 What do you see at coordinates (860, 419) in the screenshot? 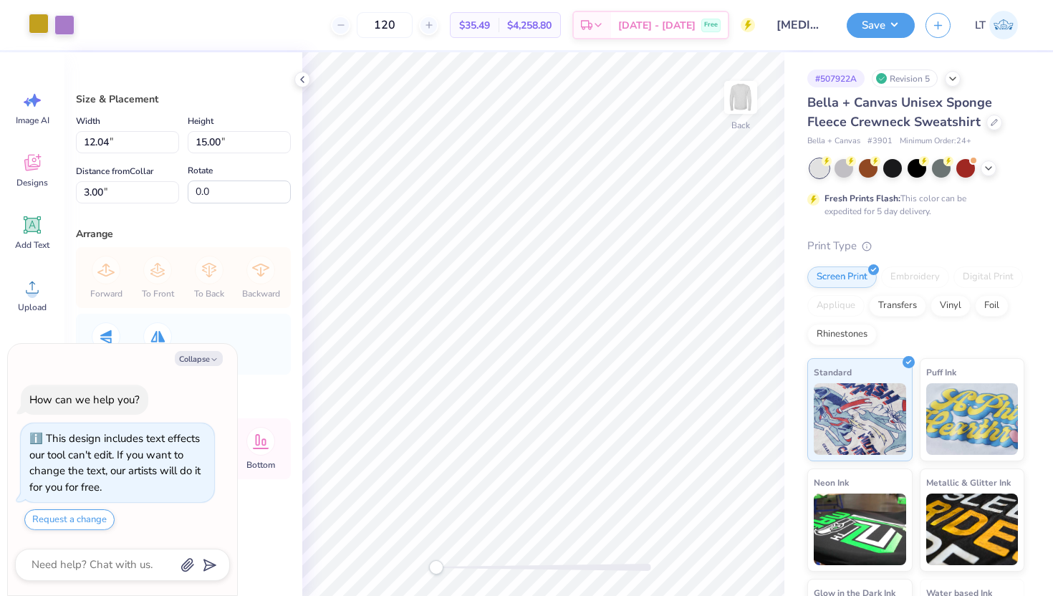
I see `img: Standard` at bounding box center [860, 419].